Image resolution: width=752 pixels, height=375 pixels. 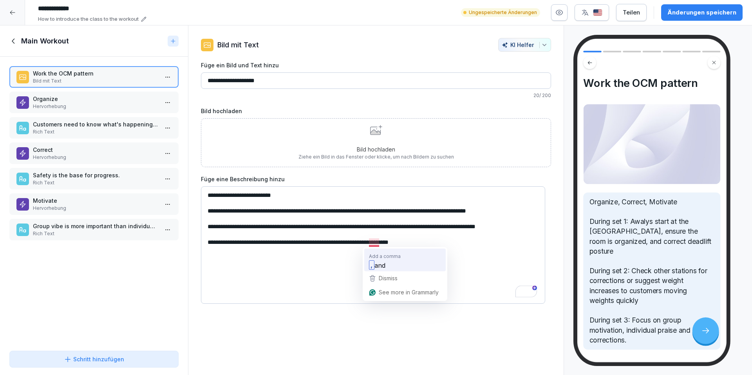 What do you see at coordinates (503, 13) in the screenshot?
I see `p: Ungespeicherte Änderungen` at bounding box center [503, 13].